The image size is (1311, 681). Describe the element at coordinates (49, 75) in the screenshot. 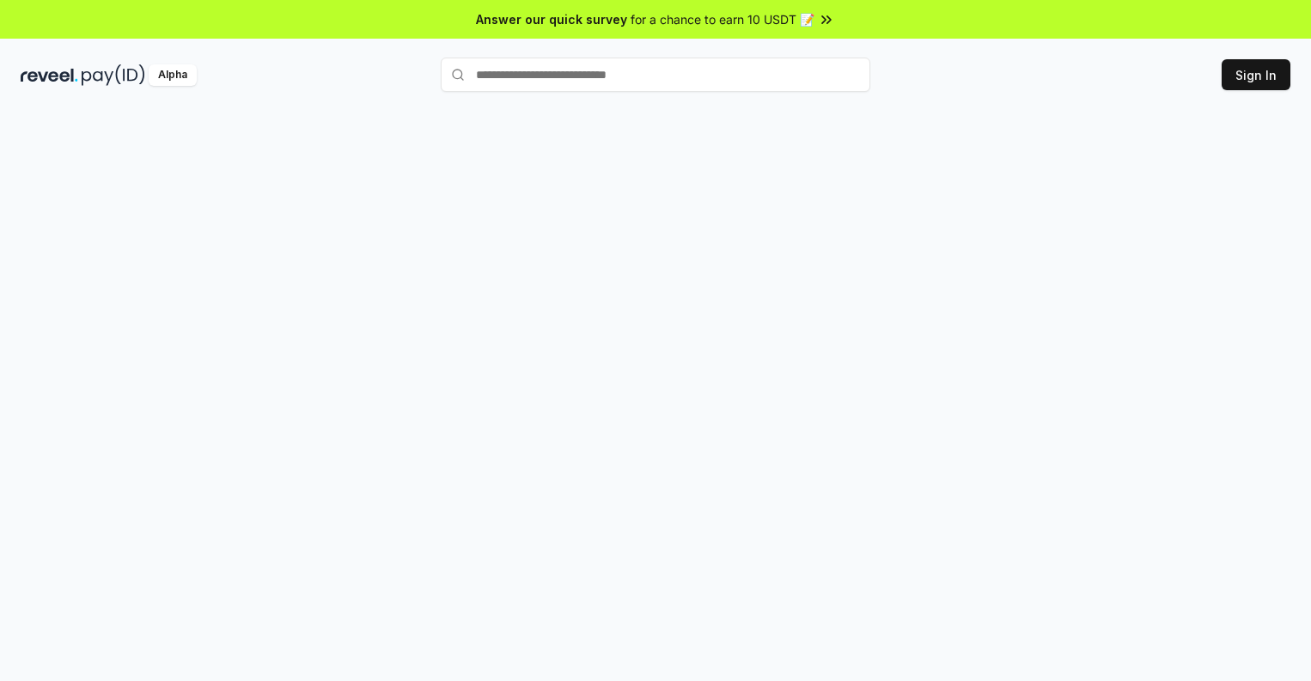

I see `img: reveel_dark` at that location.